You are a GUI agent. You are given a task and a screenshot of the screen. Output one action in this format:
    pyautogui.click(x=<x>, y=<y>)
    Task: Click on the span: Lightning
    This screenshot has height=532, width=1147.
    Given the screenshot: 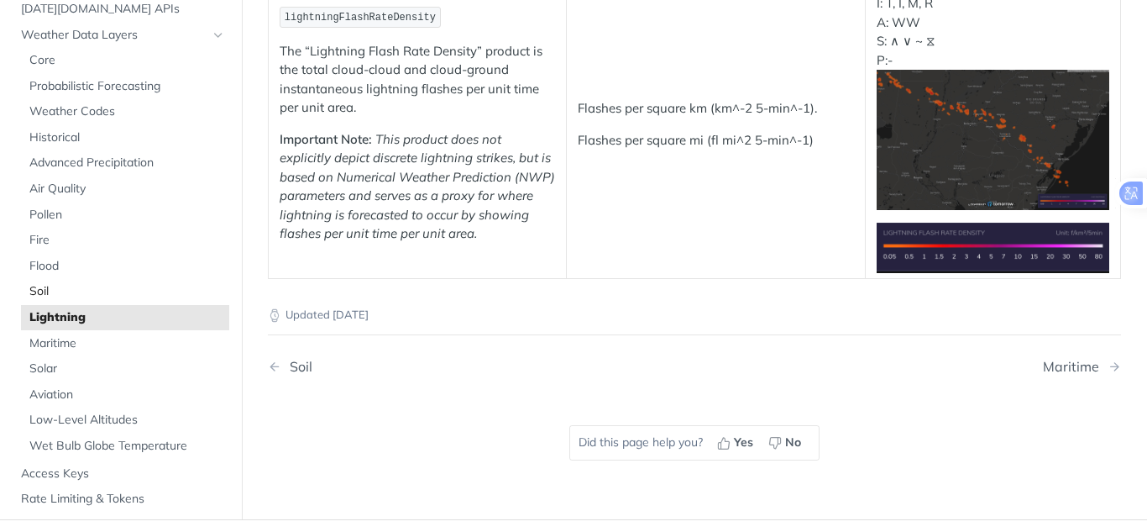 What is the action you would take?
    pyautogui.click(x=127, y=317)
    